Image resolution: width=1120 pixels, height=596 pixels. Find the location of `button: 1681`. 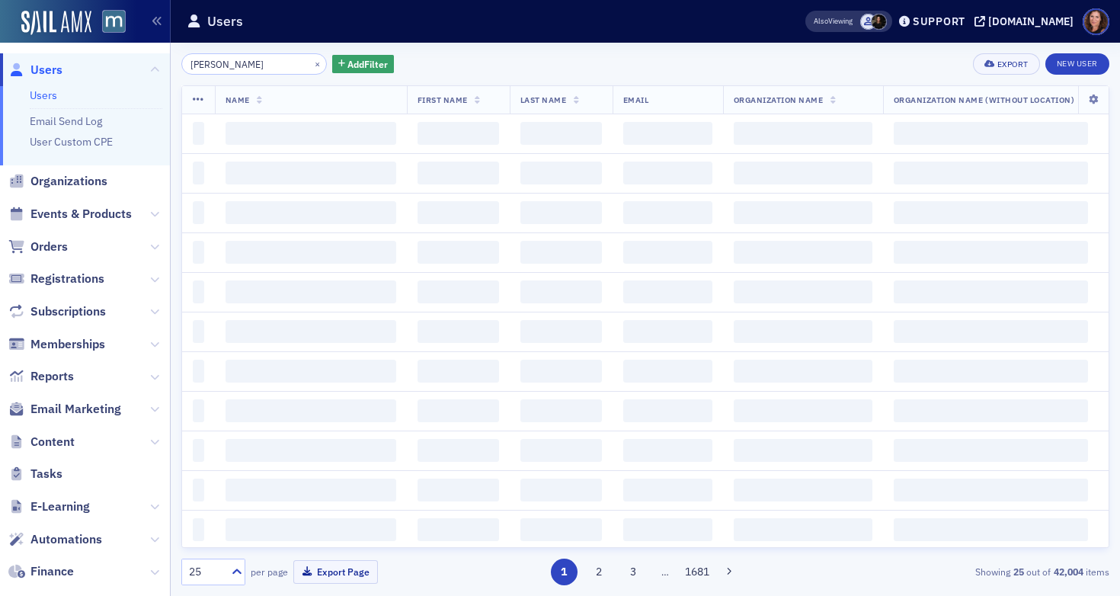

button: 1681 is located at coordinates (697, 571).